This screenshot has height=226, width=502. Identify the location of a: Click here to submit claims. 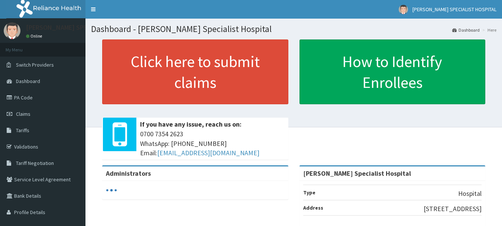
(195, 72).